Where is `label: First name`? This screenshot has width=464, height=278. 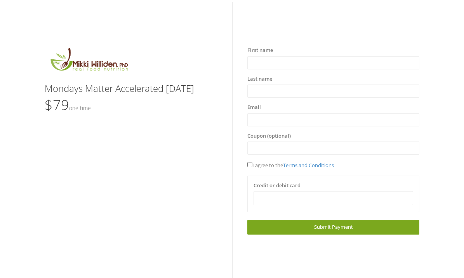 label: First name is located at coordinates (260, 50).